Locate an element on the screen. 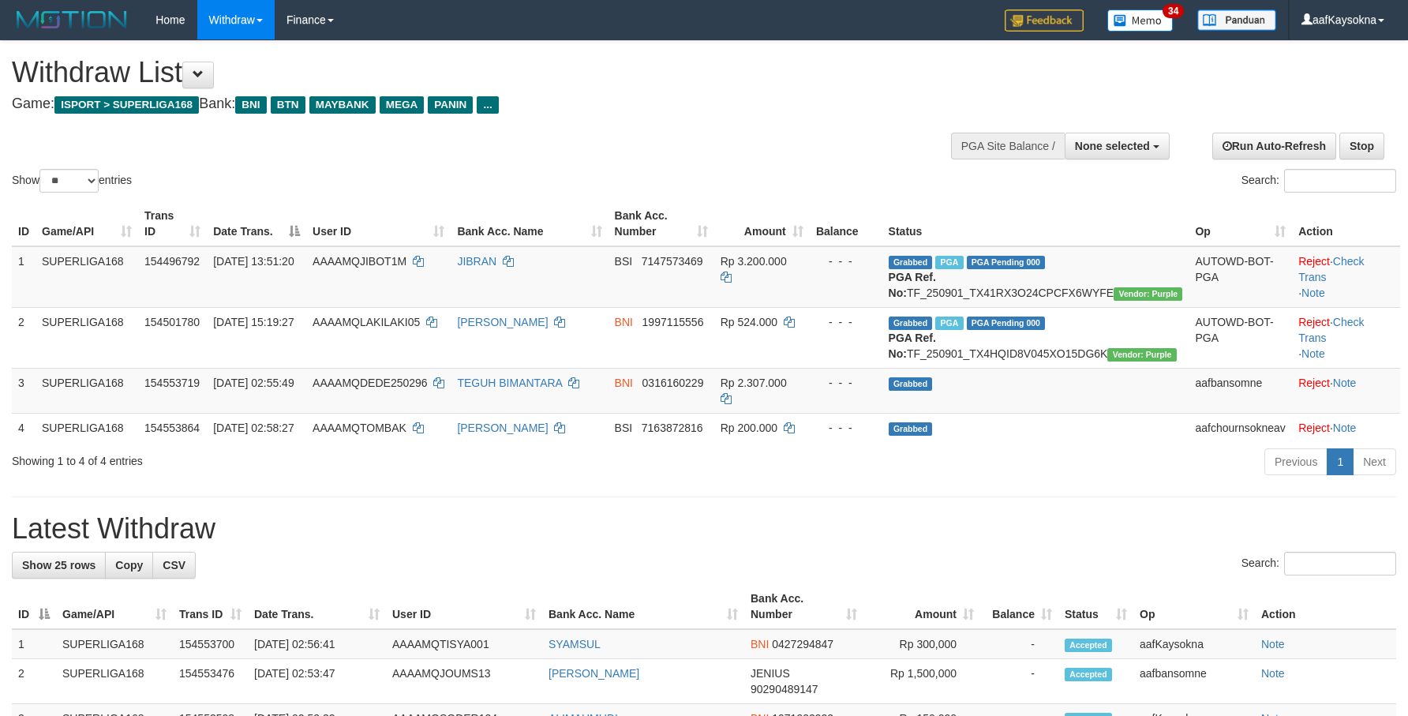 The width and height of the screenshot is (1408, 716). img: panduan.png is located at coordinates (1237, 20).